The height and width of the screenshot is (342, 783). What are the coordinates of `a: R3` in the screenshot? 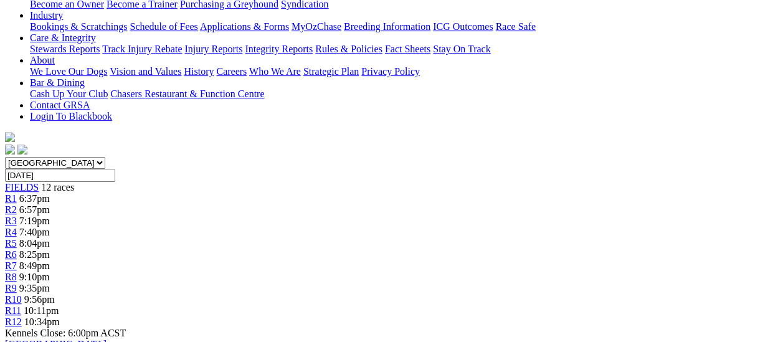 It's located at (11, 221).